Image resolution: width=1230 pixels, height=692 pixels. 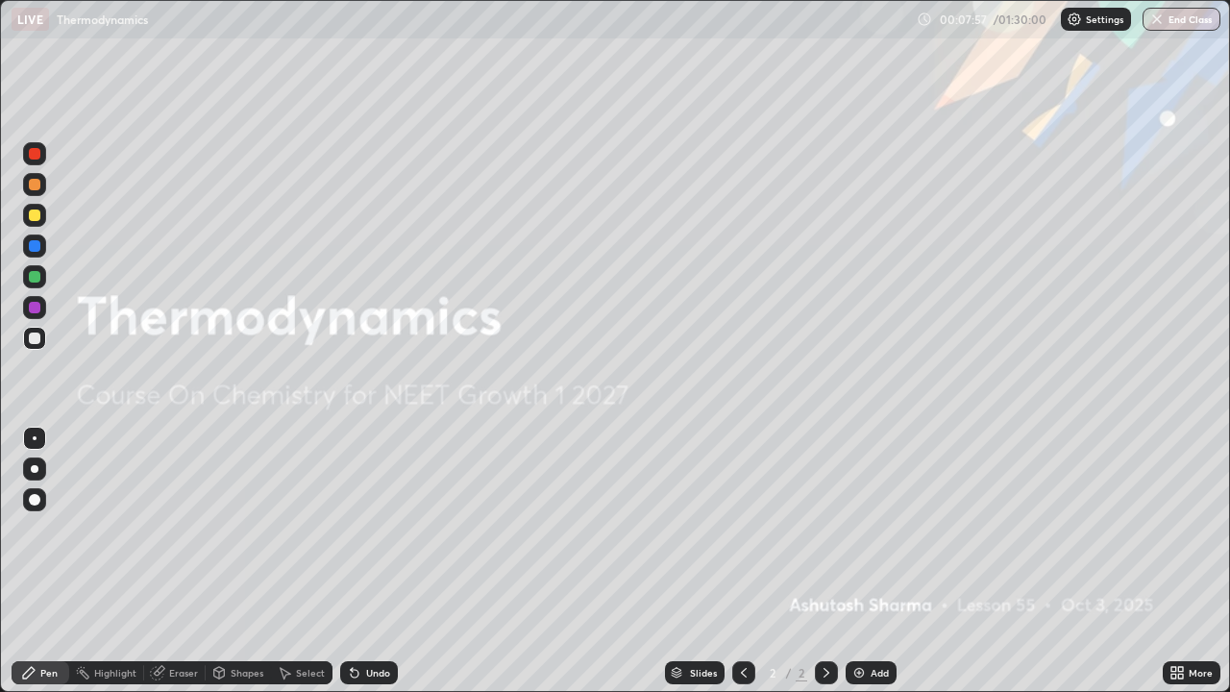 What do you see at coordinates (1104, 19) in the screenshot?
I see `p: Settings` at bounding box center [1104, 19].